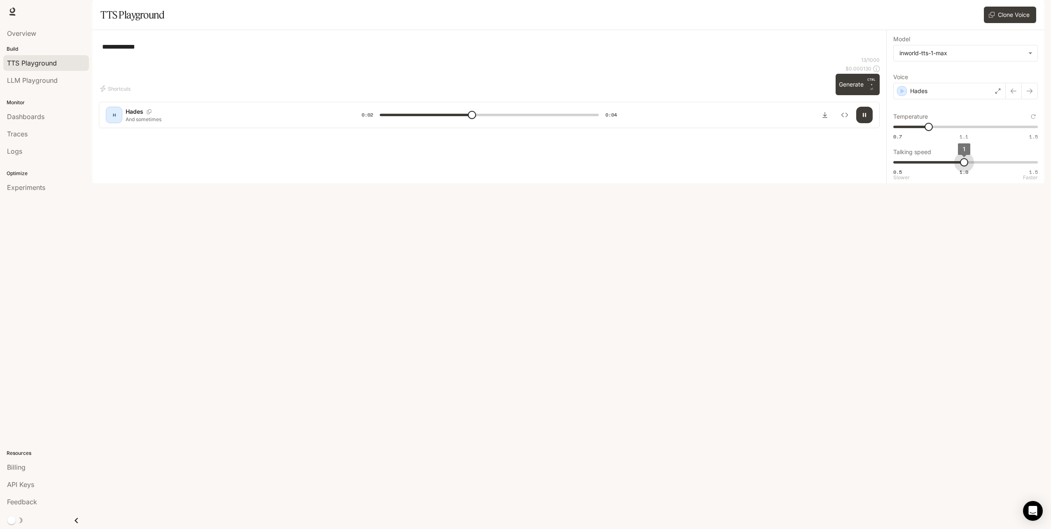 The height and width of the screenshot is (529, 1051). Describe the element at coordinates (1034, 117) in the screenshot. I see `button: Reset to default` at that location.